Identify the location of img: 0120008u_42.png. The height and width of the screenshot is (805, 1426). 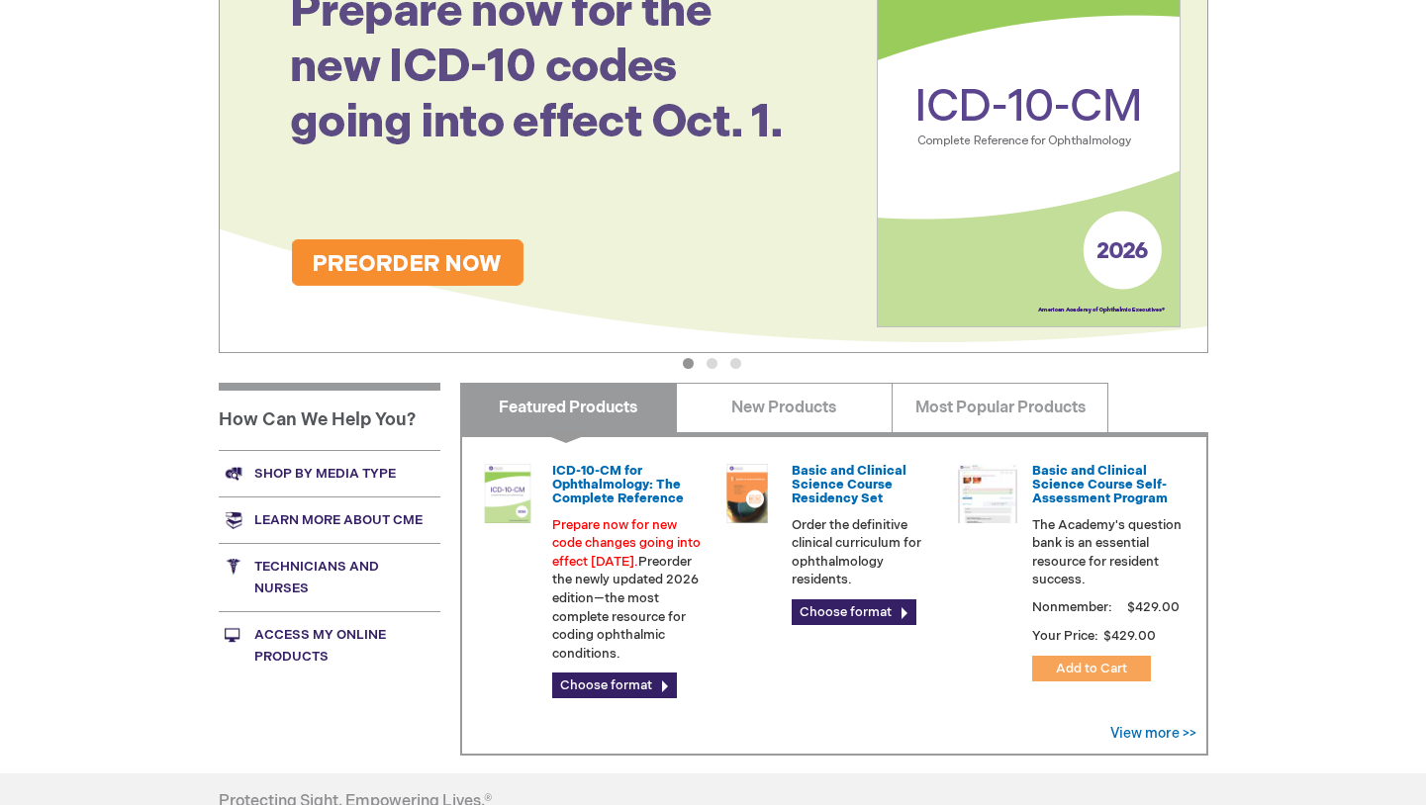
(508, 494).